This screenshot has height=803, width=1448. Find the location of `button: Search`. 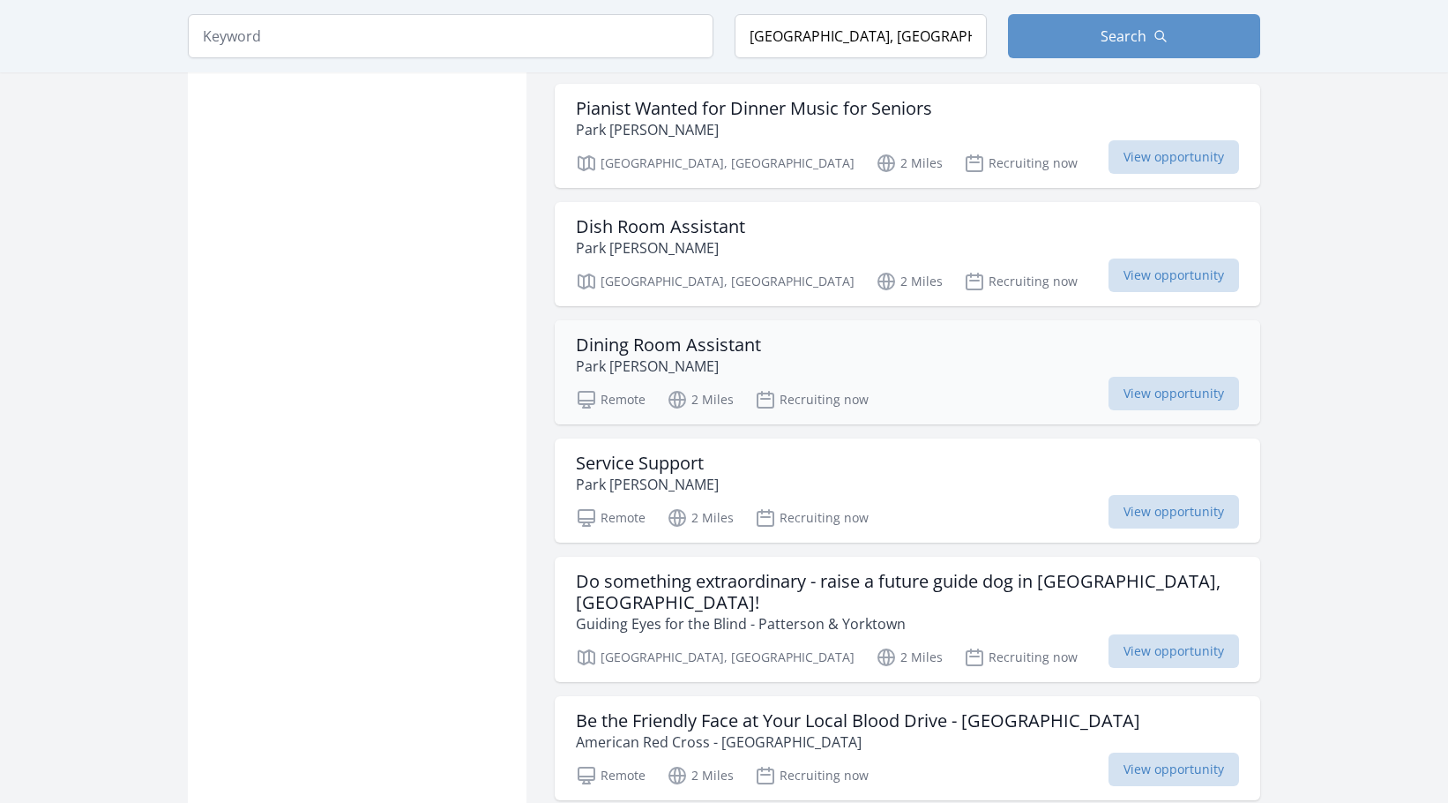

button: Search is located at coordinates (1134, 36).